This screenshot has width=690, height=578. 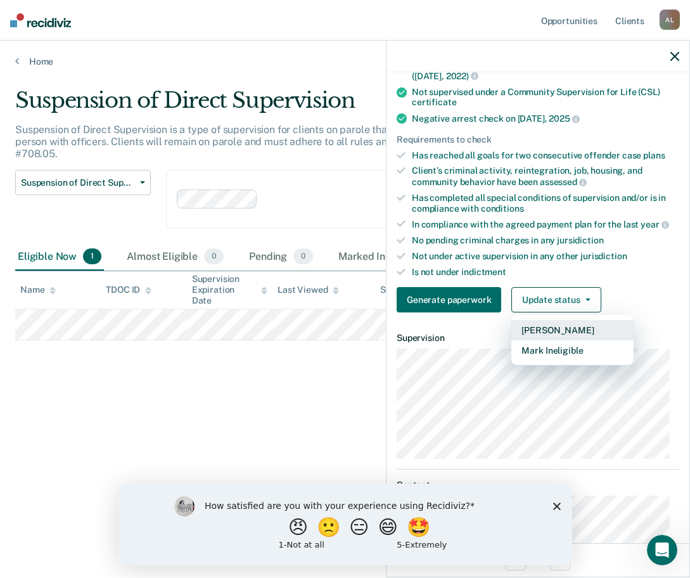 What do you see at coordinates (538, 485) in the screenshot?
I see `dt: Contact` at bounding box center [538, 485].